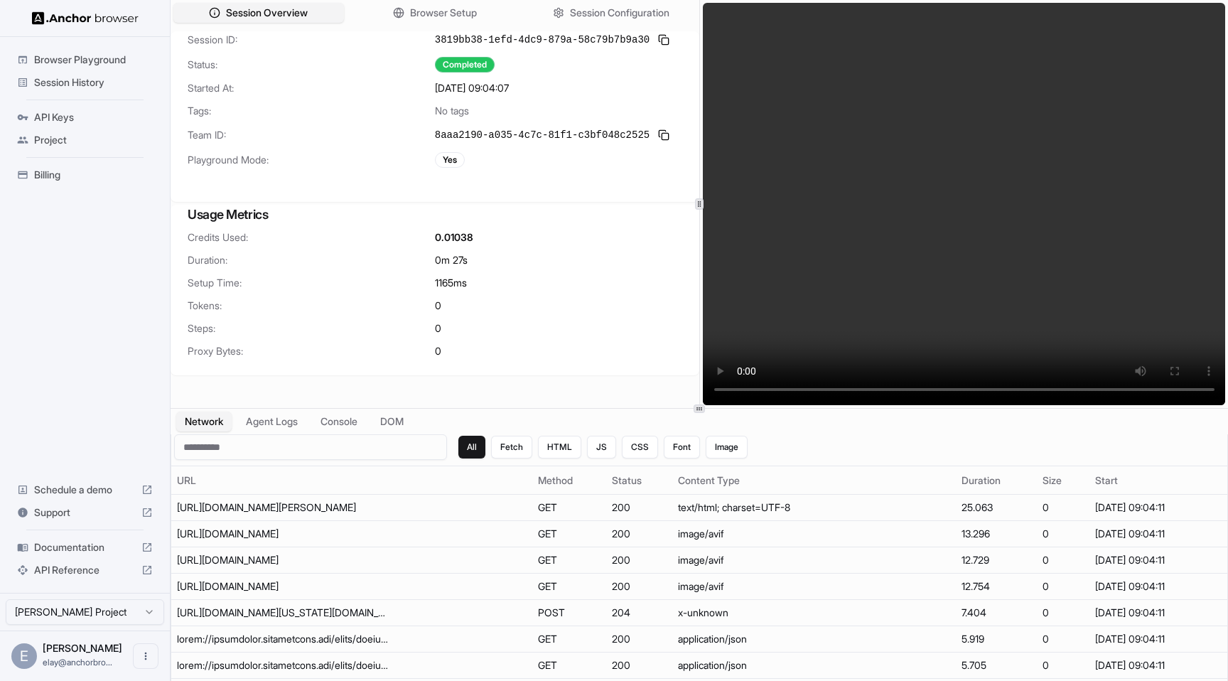 The width and height of the screenshot is (1228, 681). What do you see at coordinates (512, 447) in the screenshot?
I see `button: Fetch` at bounding box center [512, 447].